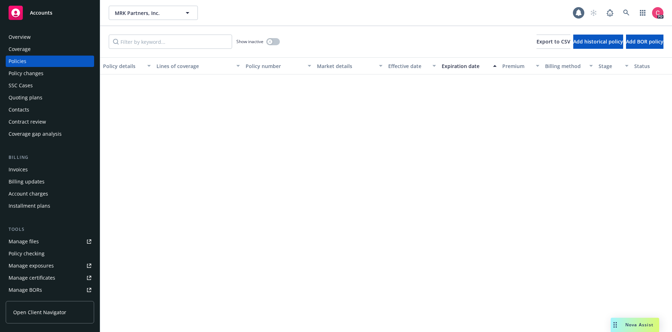  I want to click on div: Policy changes, so click(26, 73).